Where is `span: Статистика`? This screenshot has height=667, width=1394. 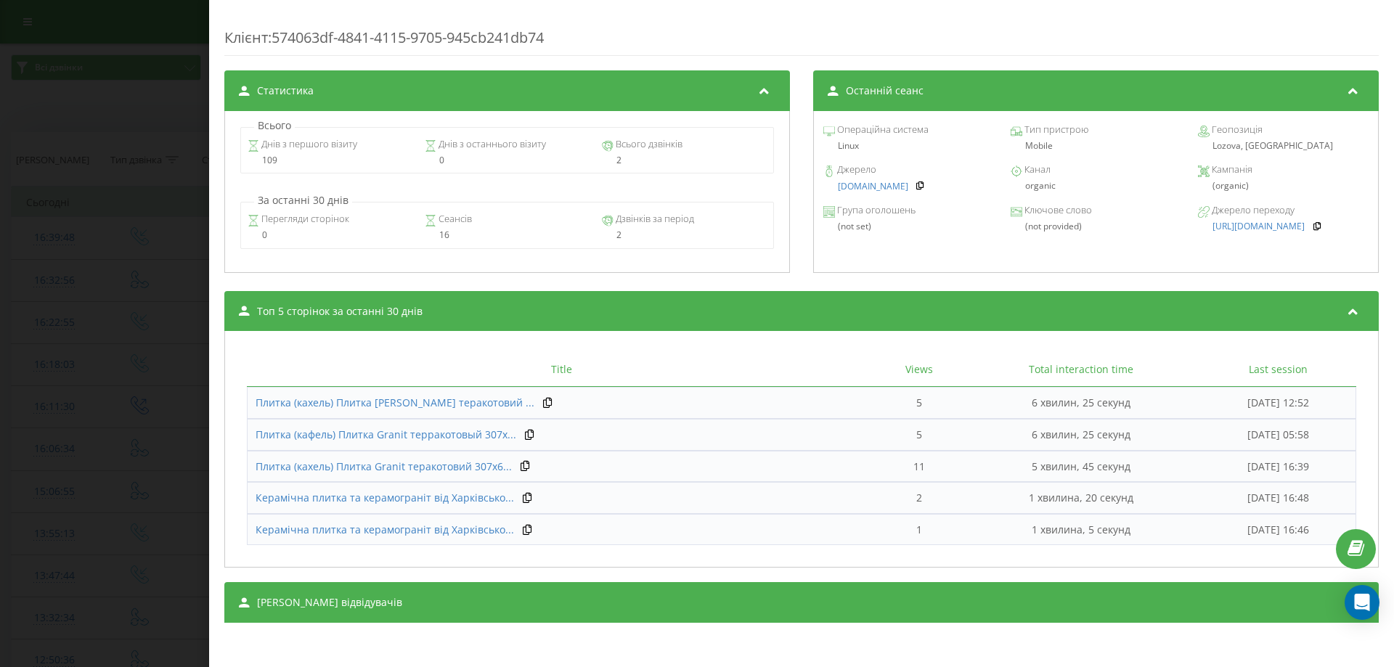
span: Статистика is located at coordinates (285, 91).